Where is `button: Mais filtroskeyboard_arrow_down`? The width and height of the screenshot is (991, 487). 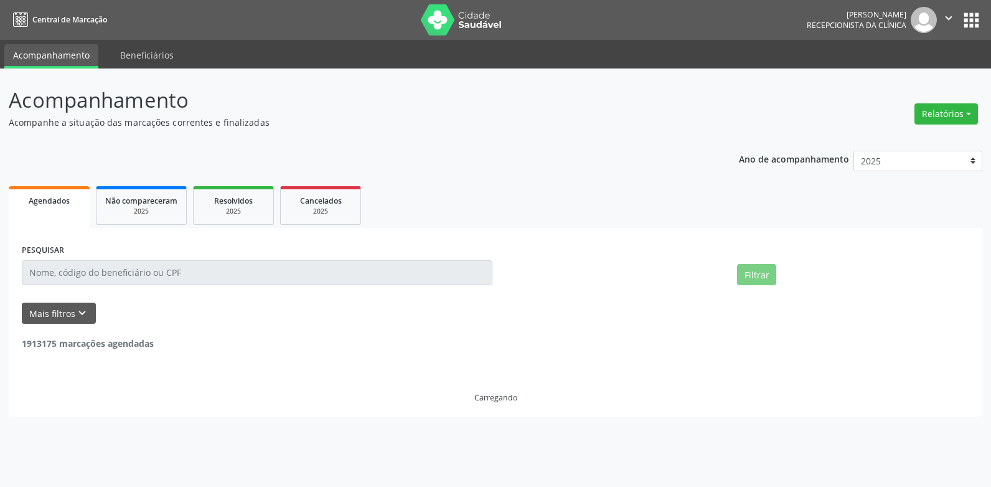 button: Mais filtroskeyboard_arrow_down is located at coordinates (59, 313).